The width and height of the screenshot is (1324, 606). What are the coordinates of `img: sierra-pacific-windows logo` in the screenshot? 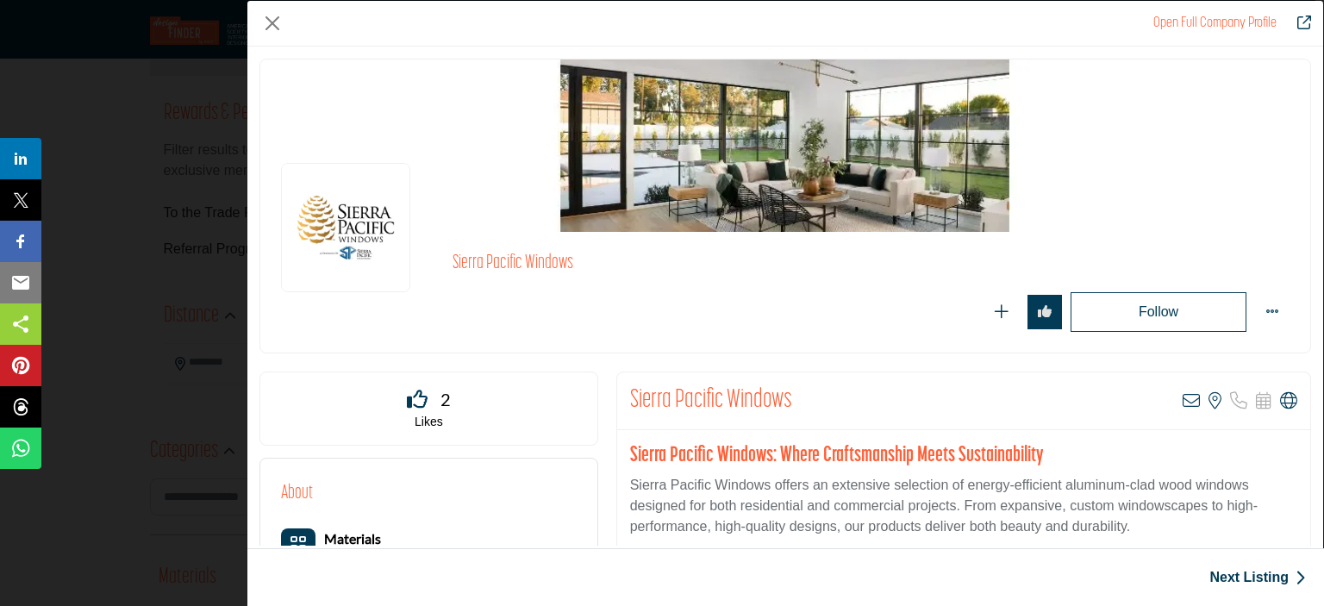 It's located at (346, 228).